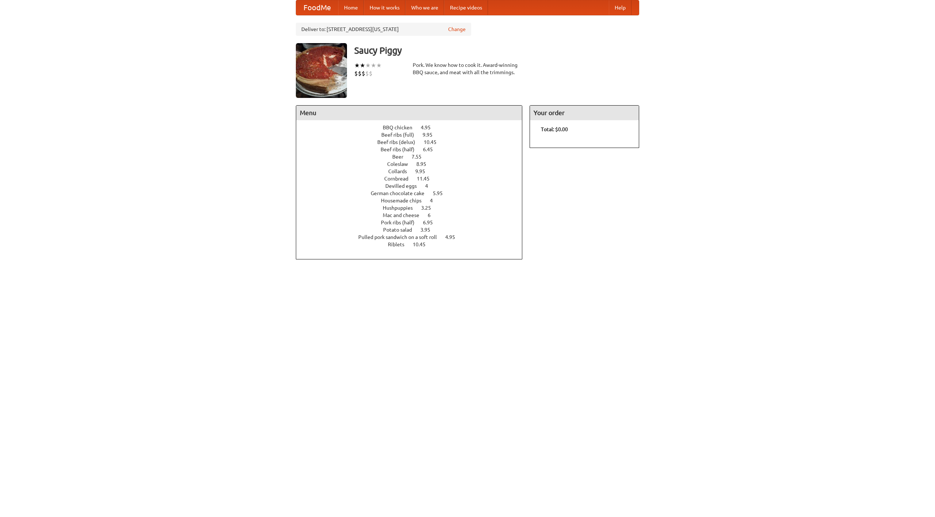 This screenshot has height=517, width=935. I want to click on a: Devilled eggs 4, so click(413, 186).